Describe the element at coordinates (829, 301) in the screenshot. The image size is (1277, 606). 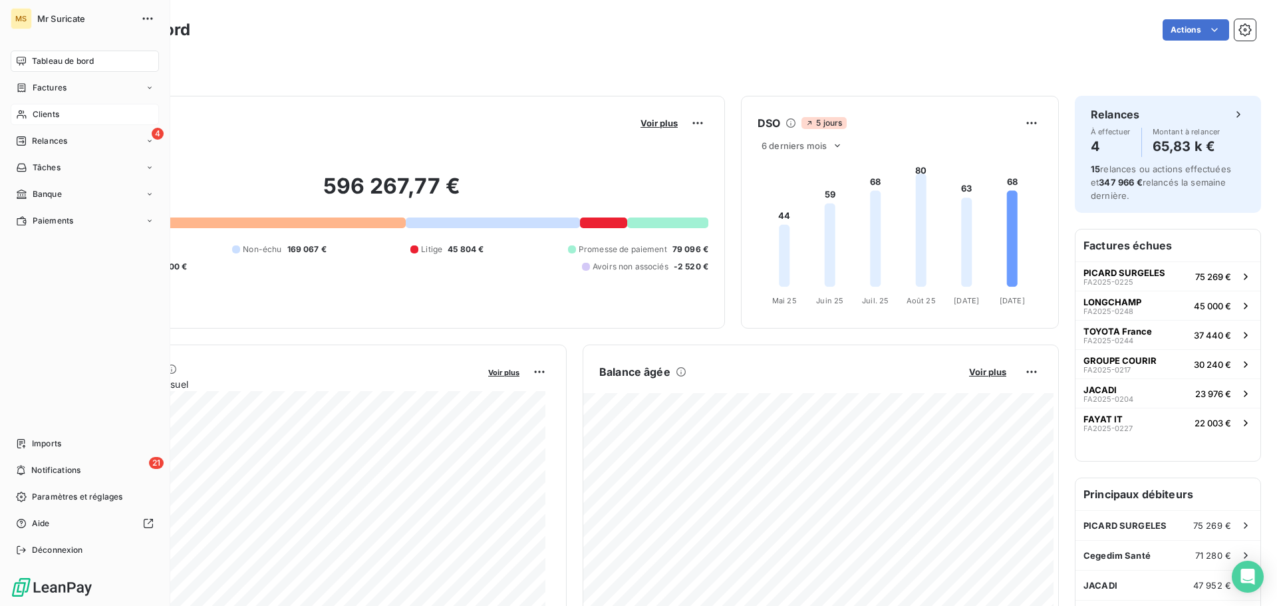
I see `tspan: Juin 25` at that location.